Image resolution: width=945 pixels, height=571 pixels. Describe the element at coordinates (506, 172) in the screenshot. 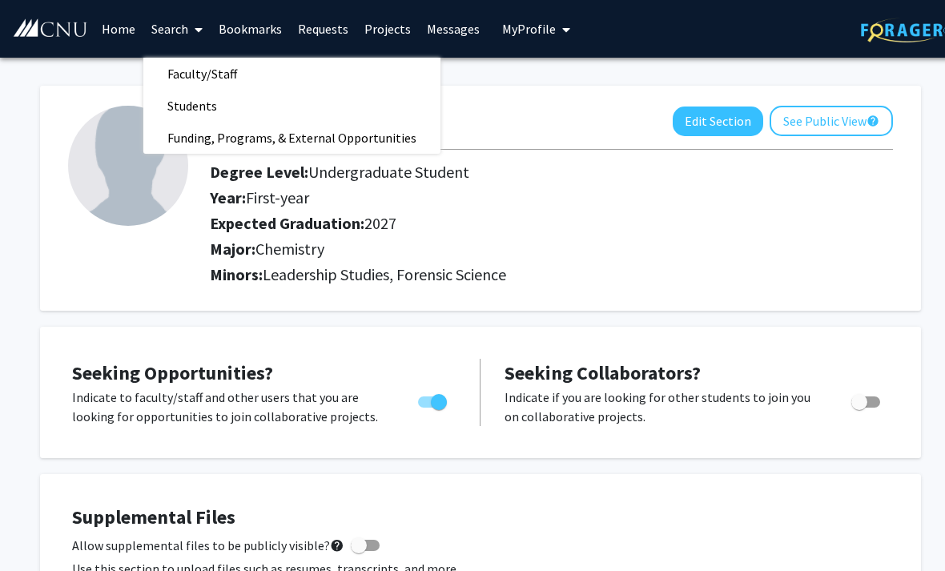

I see `h2: Degree Level:` at that location.